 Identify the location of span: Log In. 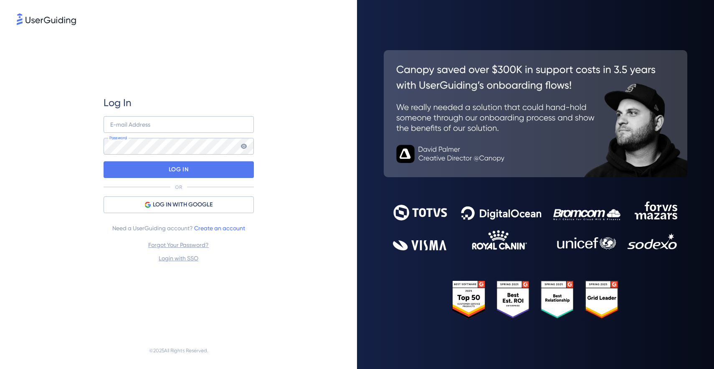
(117, 103).